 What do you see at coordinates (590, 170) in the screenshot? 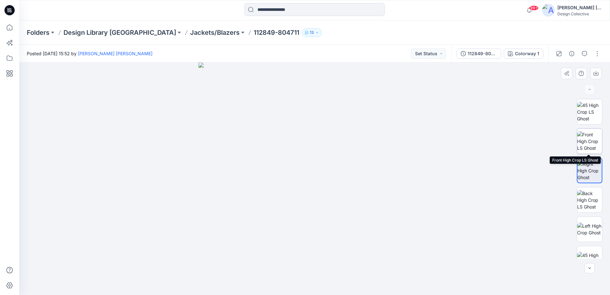
I see `img: Right High Crop Ghost` at bounding box center [590, 170].